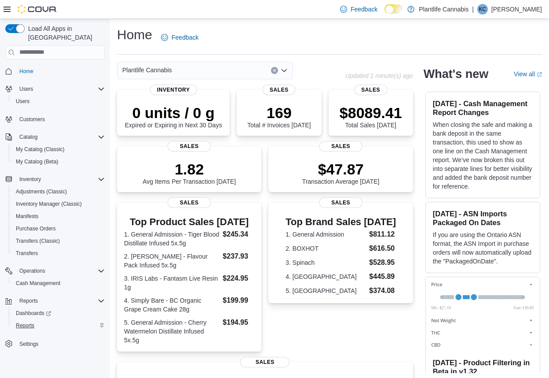  I want to click on input: Dark Mode, so click(394, 9).